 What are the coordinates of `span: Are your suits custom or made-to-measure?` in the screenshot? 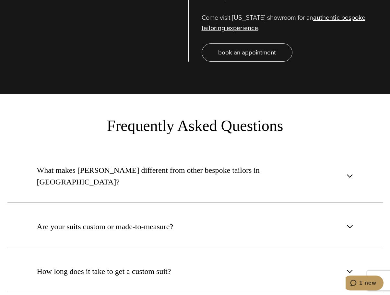 It's located at (105, 226).